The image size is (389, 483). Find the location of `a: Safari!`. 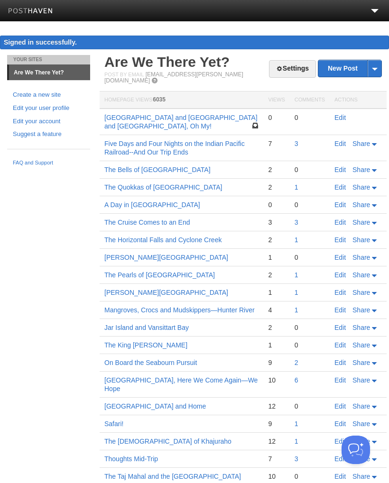

a: Safari! is located at coordinates (114, 424).